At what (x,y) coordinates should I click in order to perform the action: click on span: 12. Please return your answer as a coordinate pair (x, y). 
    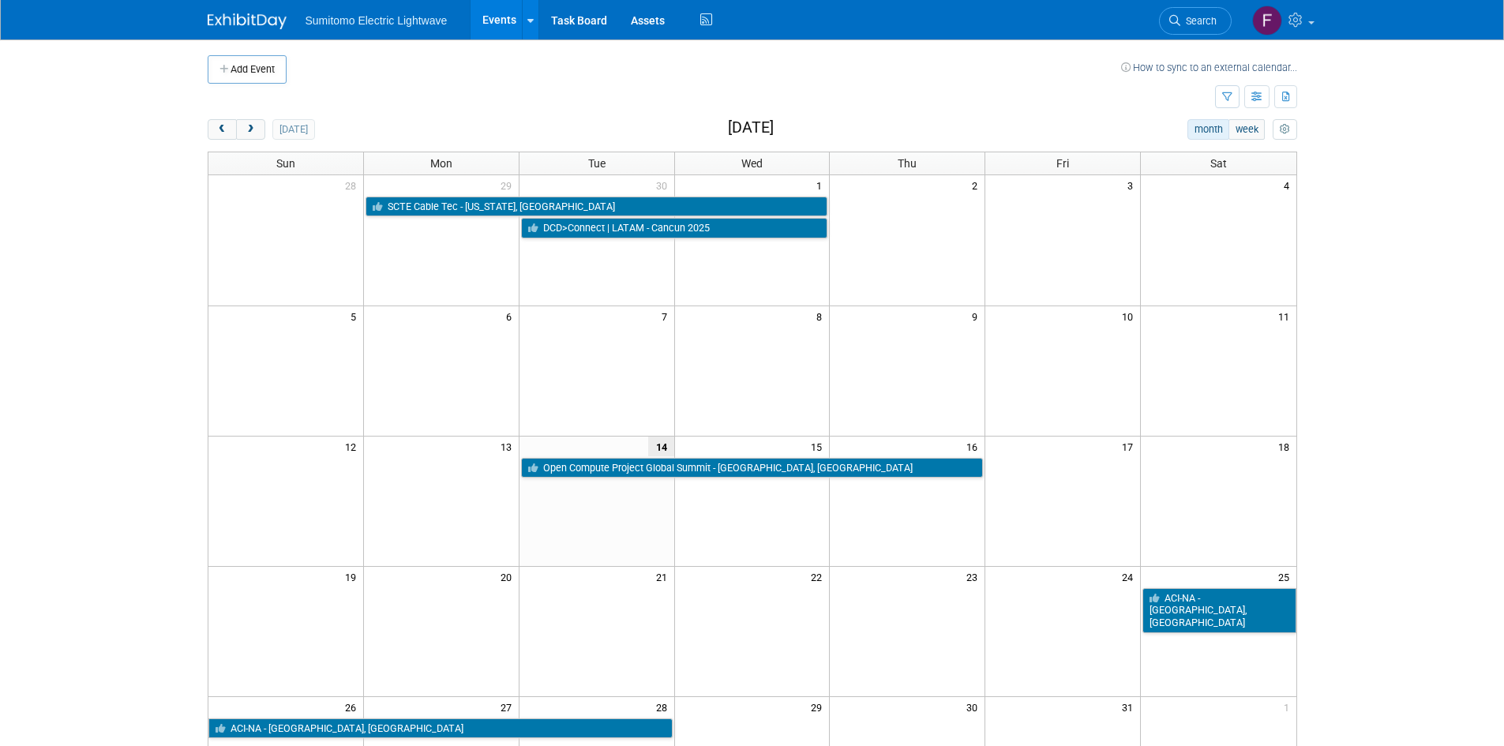
    Looking at the image, I should click on (353, 446).